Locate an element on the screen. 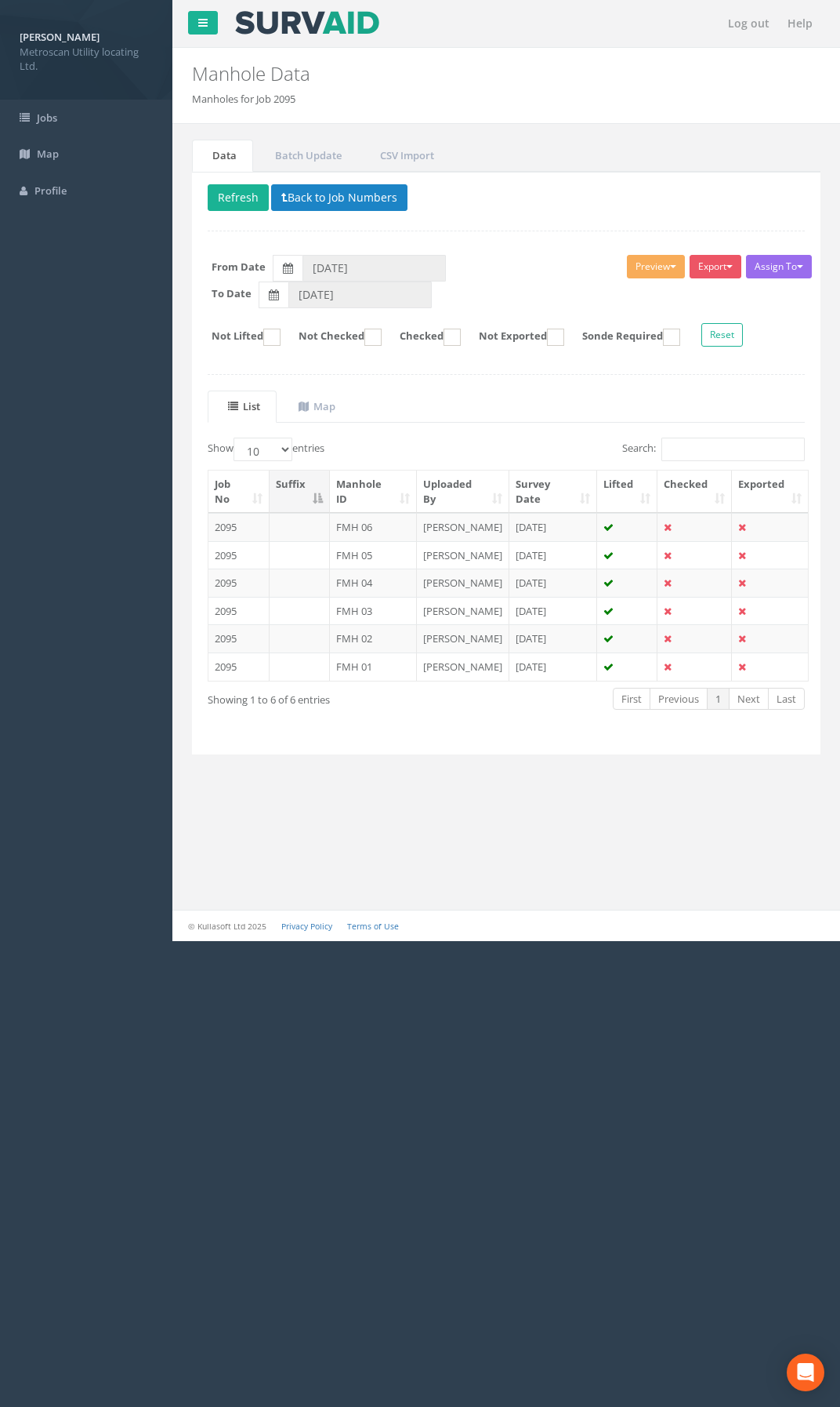 Image resolution: width=840 pixels, height=1407 pixels. td: FMH 03 is located at coordinates (373, 611).